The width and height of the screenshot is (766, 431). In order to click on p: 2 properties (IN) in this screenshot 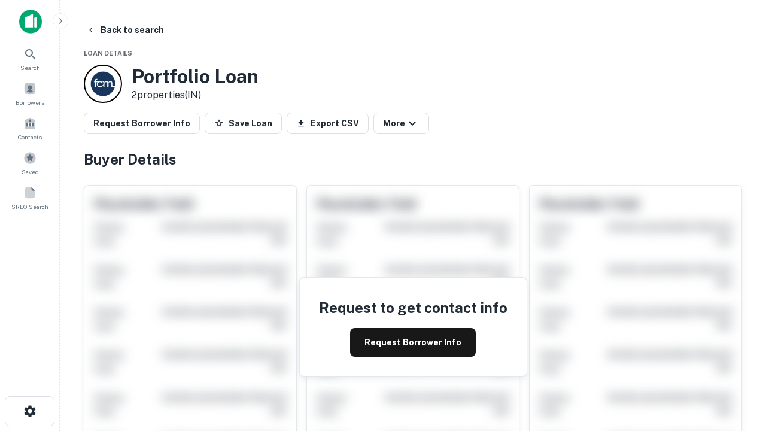, I will do `click(195, 95)`.